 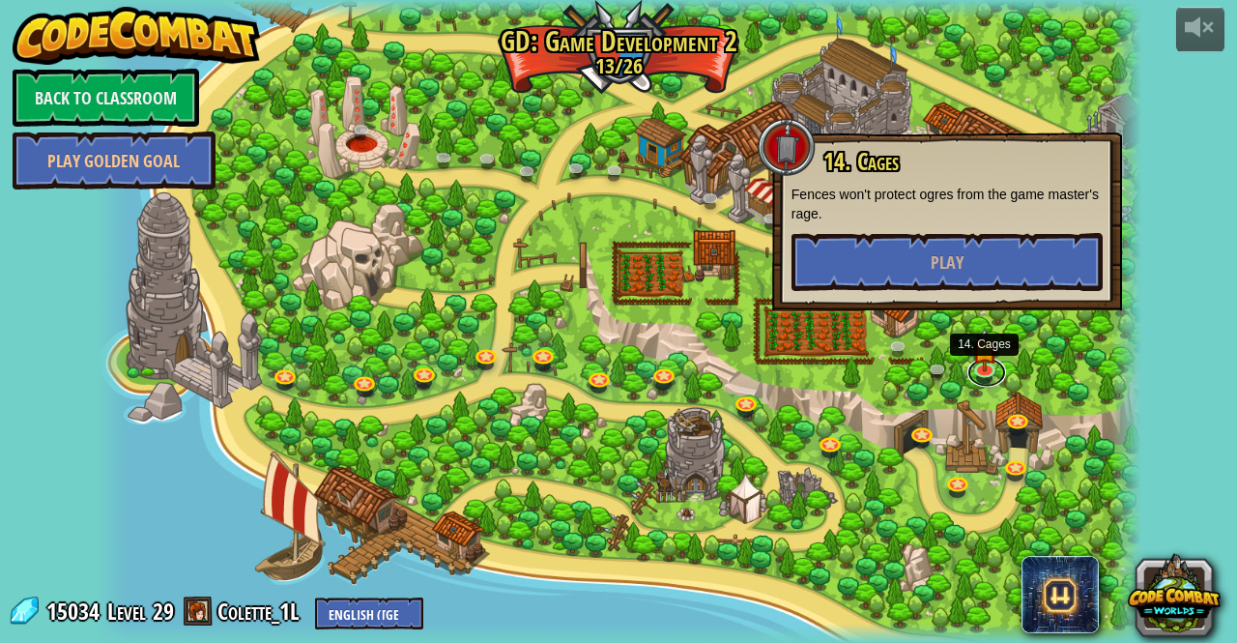 What do you see at coordinates (947, 204) in the screenshot?
I see `p: Fences won't protect ogres from the game master's rage.` at bounding box center [947, 204].